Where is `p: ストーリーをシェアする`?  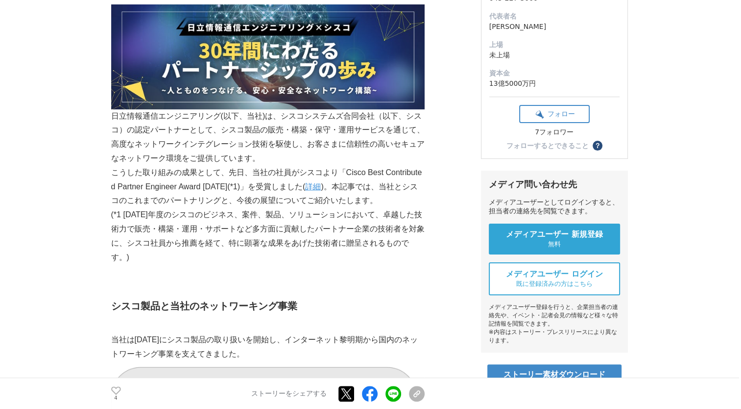 p: ストーリーをシェアする is located at coordinates (289, 394).